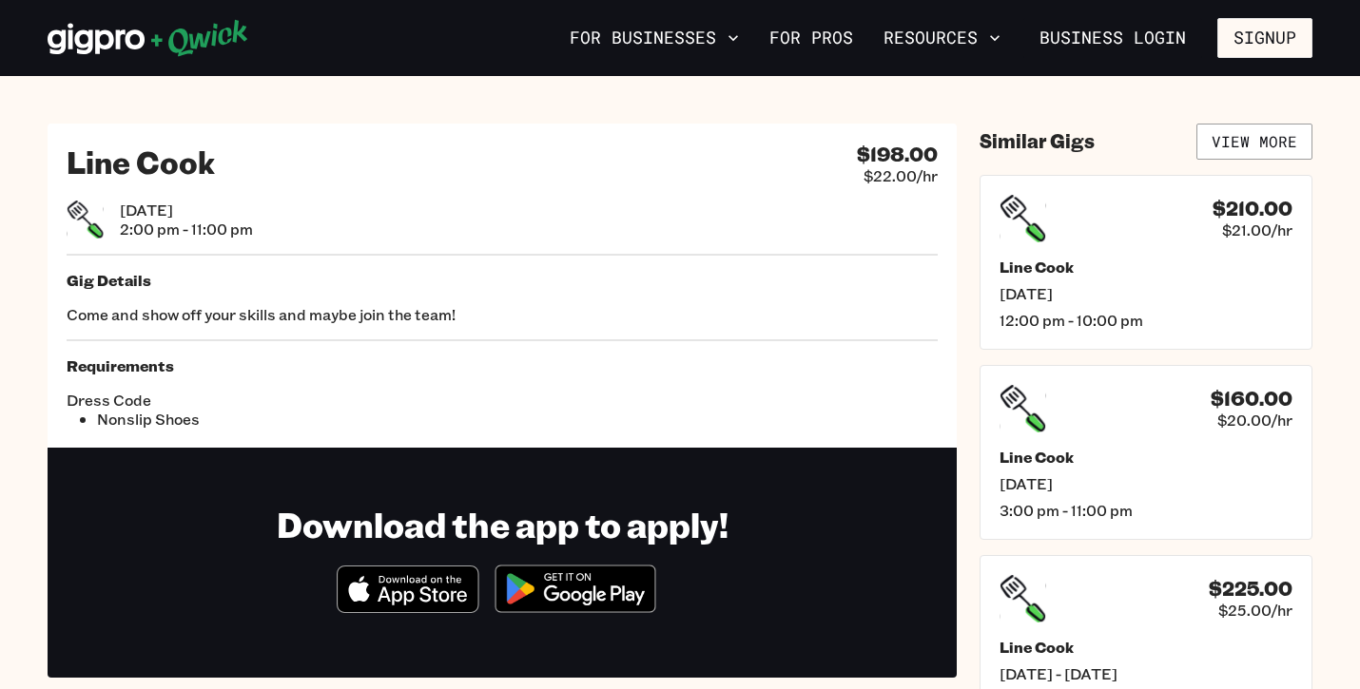 The width and height of the screenshot is (1360, 689). Describe the element at coordinates (900, 176) in the screenshot. I see `span: $22.00/hr` at that location.